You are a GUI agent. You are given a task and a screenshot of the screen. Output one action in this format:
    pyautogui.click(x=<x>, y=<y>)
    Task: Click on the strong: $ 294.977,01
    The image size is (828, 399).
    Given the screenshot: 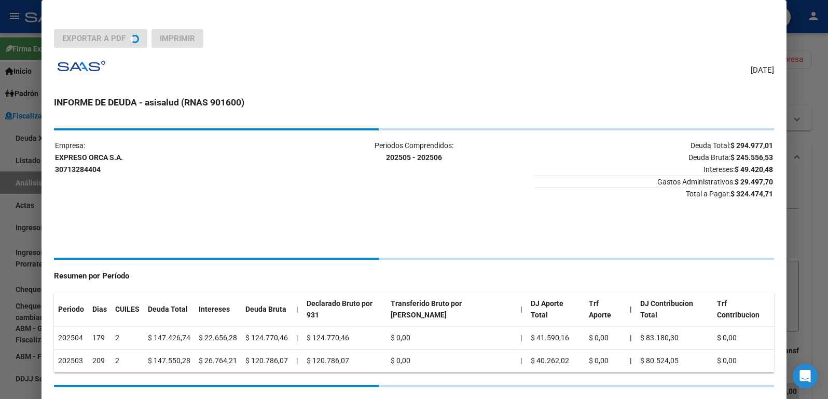 What is the action you would take?
    pyautogui.click(x=752, y=145)
    